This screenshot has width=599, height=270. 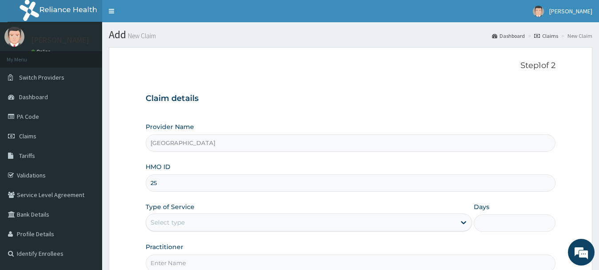 What do you see at coordinates (351, 183) in the screenshot?
I see `input: Enter HMO ID` at bounding box center [351, 183].